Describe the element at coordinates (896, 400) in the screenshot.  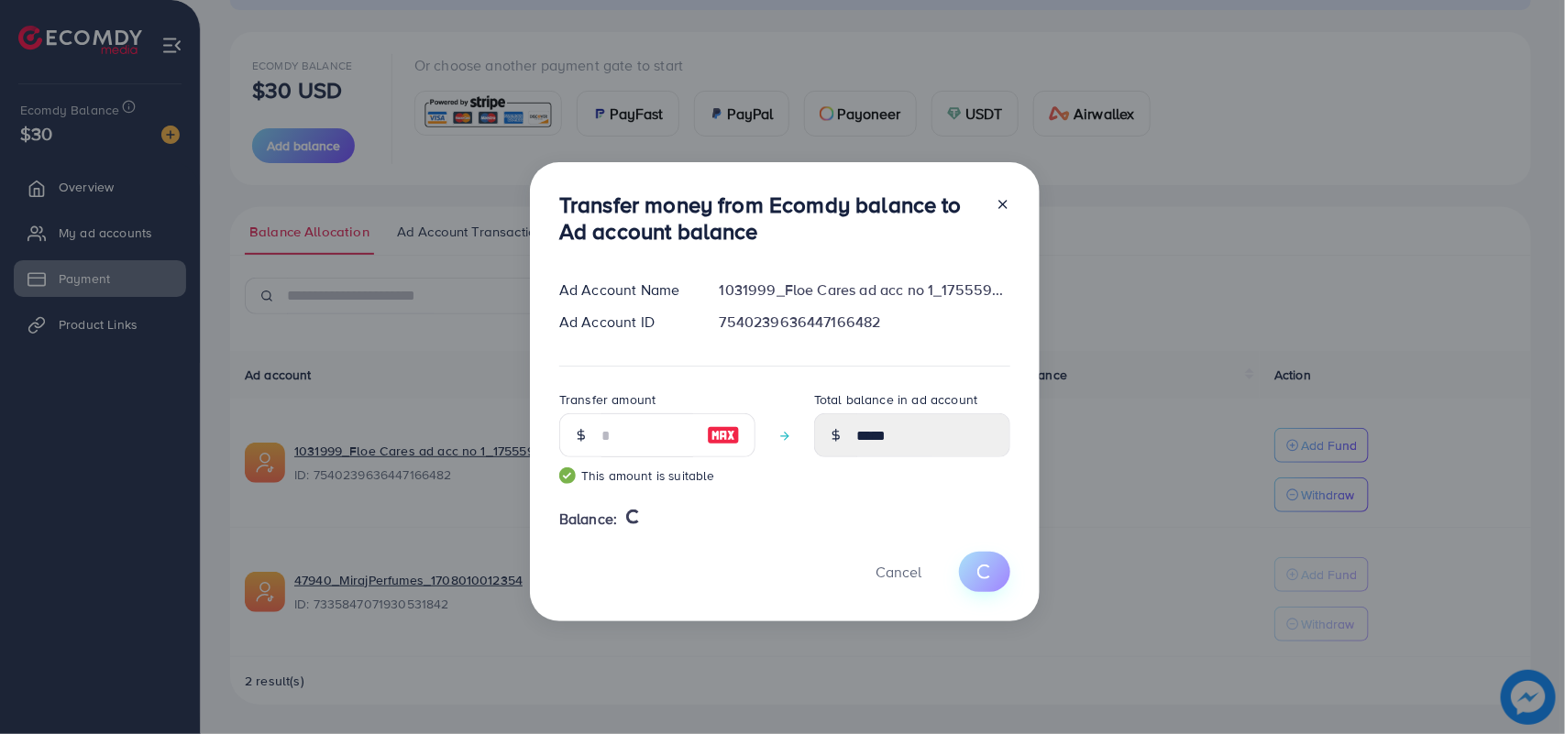
I see `label: Total balance in ad account` at that location.